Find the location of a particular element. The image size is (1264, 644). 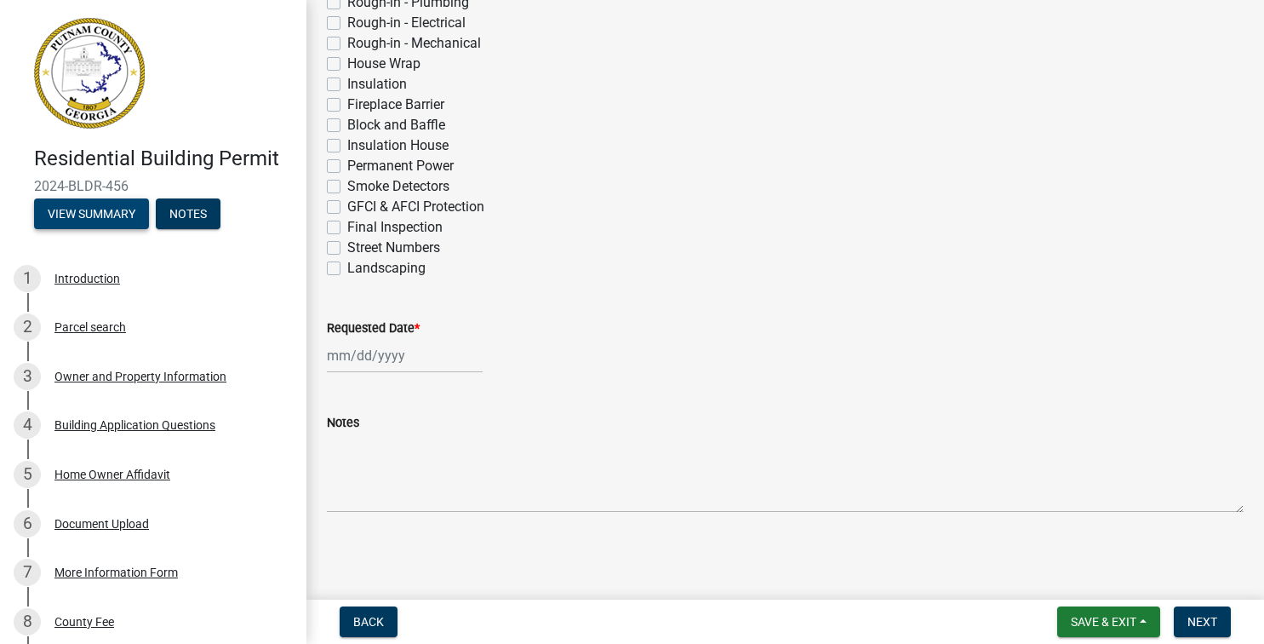

wm-modal-confirm: Summary is located at coordinates (91, 215).